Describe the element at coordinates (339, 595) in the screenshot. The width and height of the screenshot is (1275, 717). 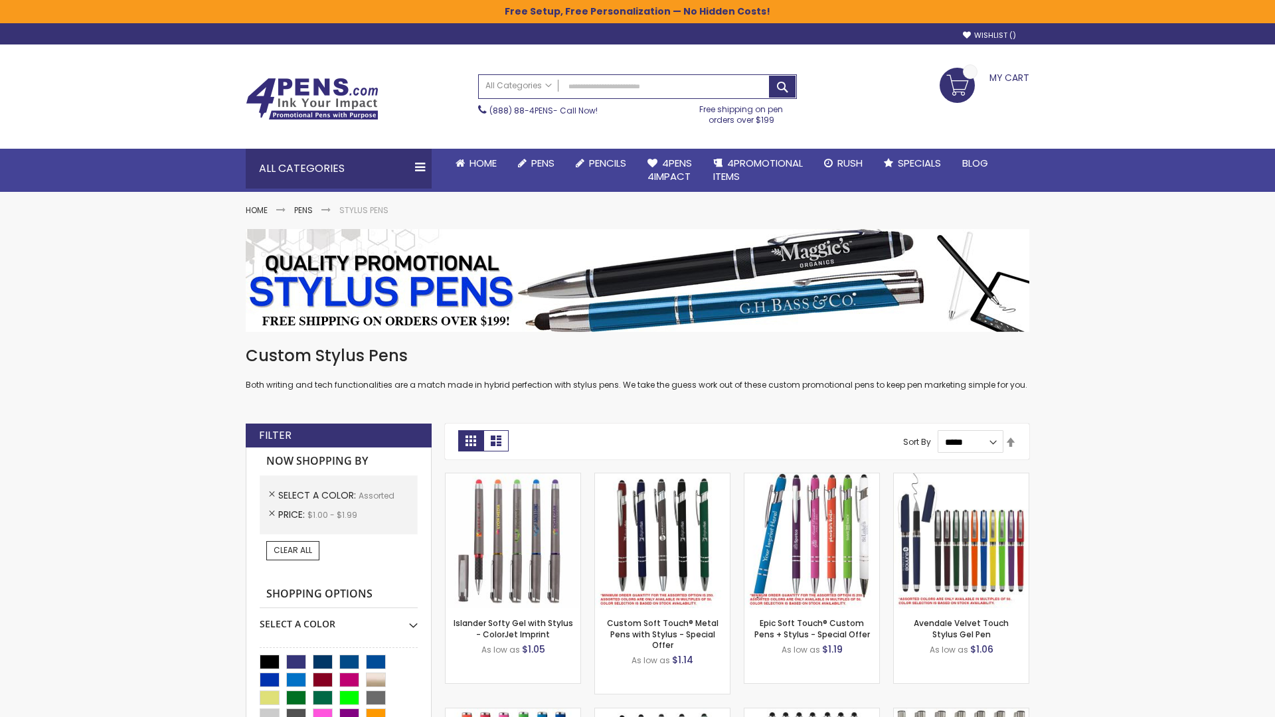
I see `strong: Shopping Options` at that location.